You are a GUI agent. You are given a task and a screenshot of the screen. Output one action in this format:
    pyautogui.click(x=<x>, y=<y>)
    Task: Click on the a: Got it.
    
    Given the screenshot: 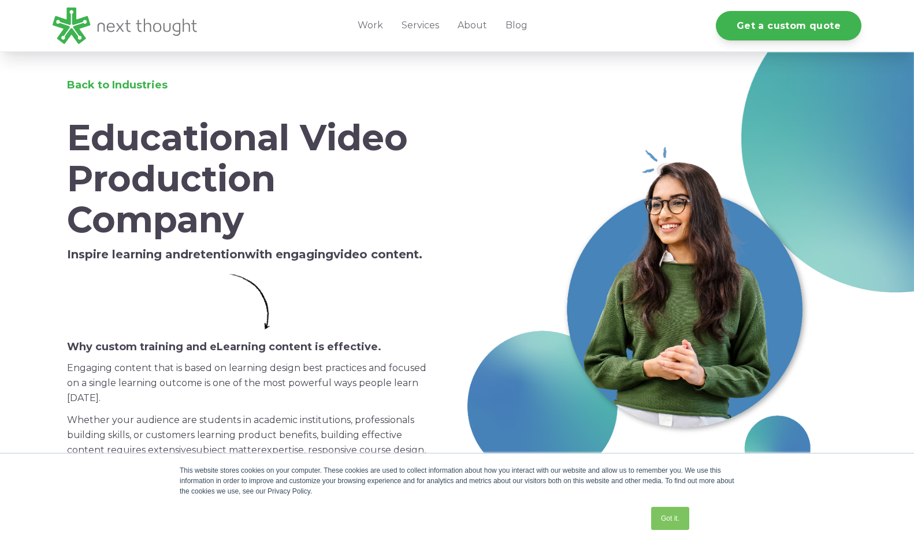 What is the action you would take?
    pyautogui.click(x=670, y=518)
    